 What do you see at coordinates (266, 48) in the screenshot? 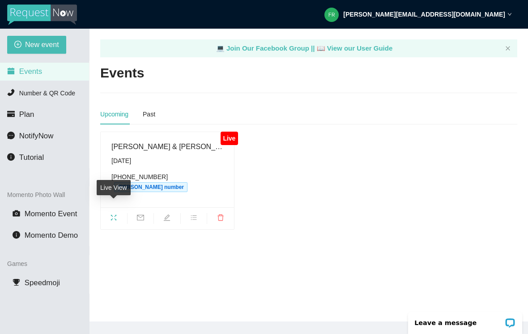
I see `a: laptop Join Our Facebook Group ||` at bounding box center [266, 48].